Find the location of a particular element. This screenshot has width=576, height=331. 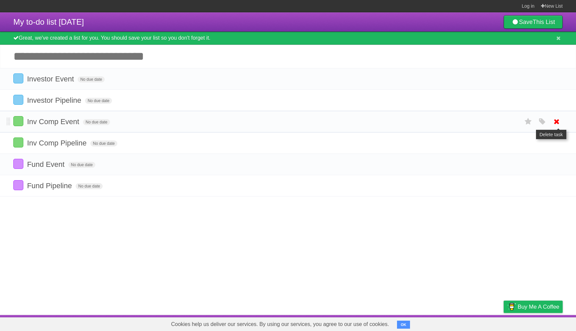

a: Developers is located at coordinates (450, 323).